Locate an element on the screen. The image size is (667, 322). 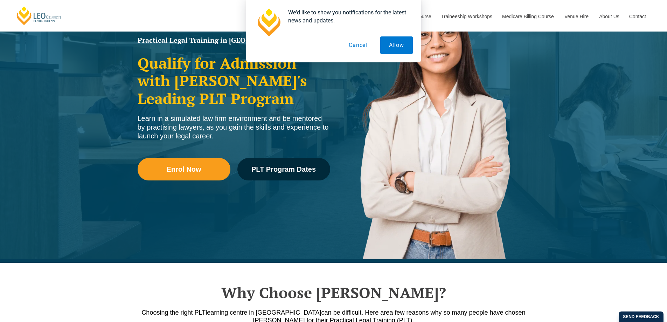
span: Choosing the right PLT is located at coordinates (173, 312).